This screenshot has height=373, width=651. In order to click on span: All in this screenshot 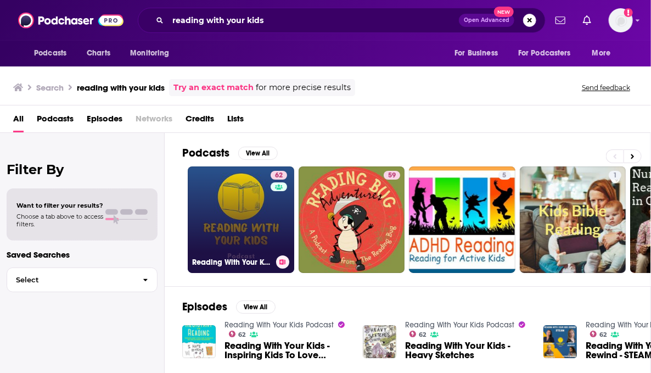, I will do `click(18, 121)`.